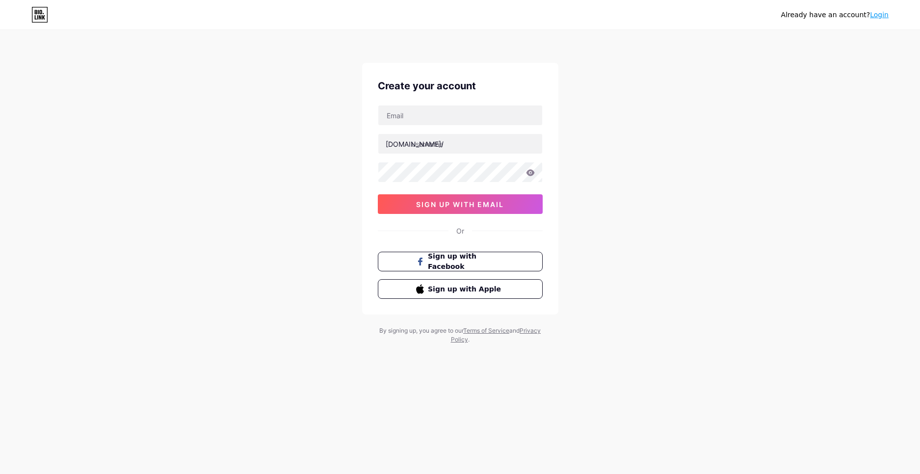 Image resolution: width=920 pixels, height=474 pixels. Describe the element at coordinates (460, 144) in the screenshot. I see `input: username` at that location.